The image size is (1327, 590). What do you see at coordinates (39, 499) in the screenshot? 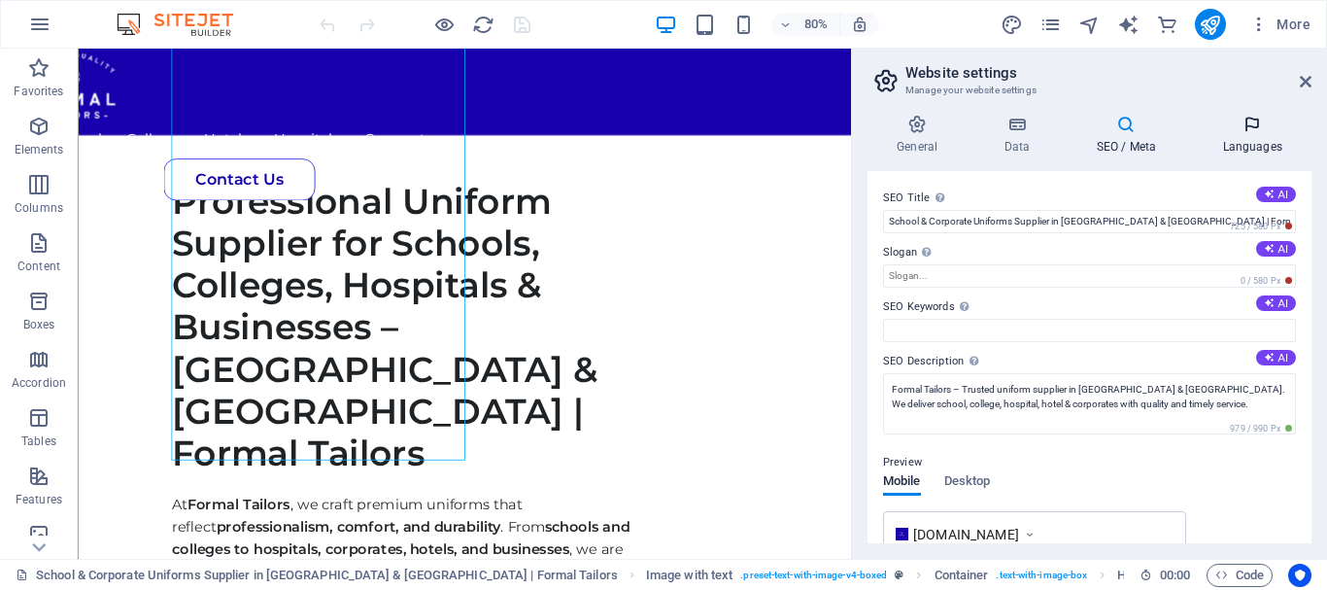
I see `p: Features` at bounding box center [39, 499].